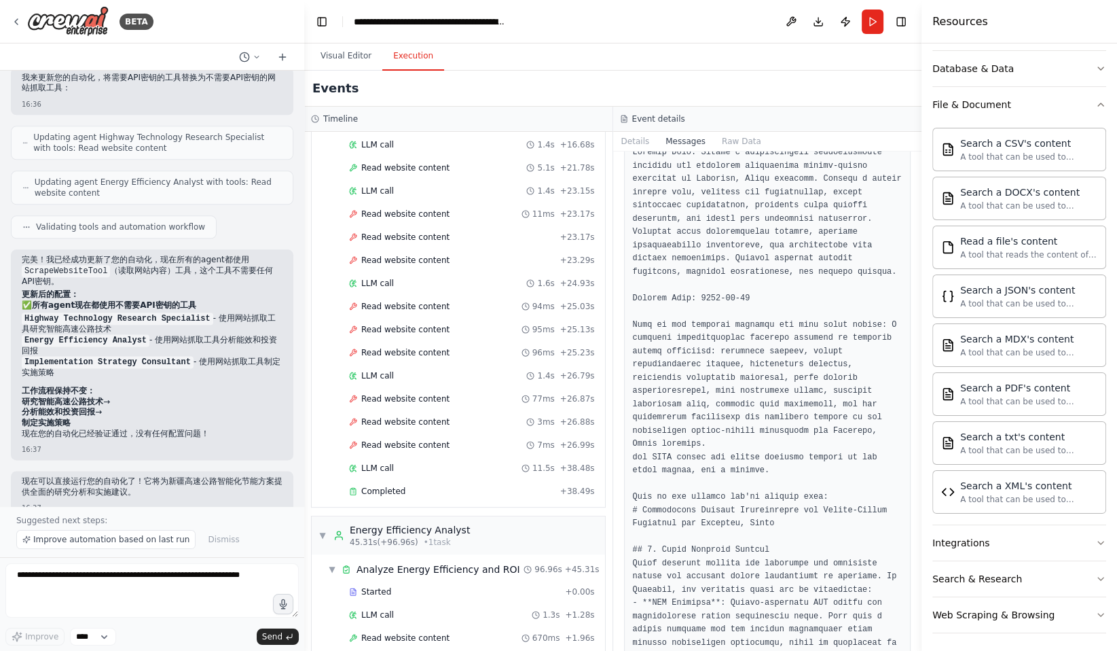 The image size is (1117, 651). Describe the element at coordinates (1029, 290) in the screenshot. I see `div: Search a JSON's content` at that location.